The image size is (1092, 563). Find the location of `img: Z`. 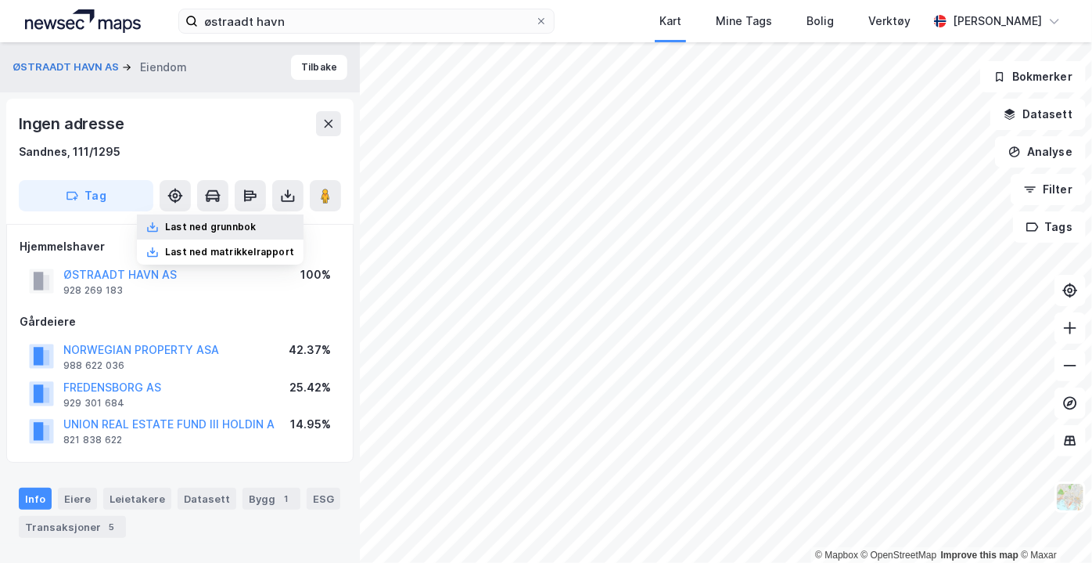

img: Z is located at coordinates (1070, 497).